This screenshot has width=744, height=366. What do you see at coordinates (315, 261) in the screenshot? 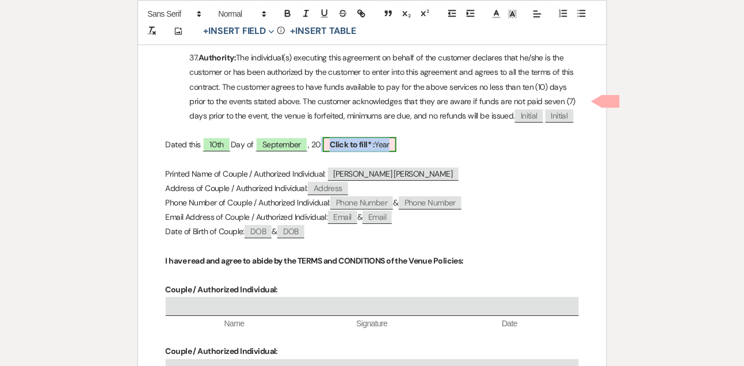
I see `strong: I have read and agree to abide by the TERMS and CONDITIONS of the Venue Policies:` at bounding box center [315, 261].